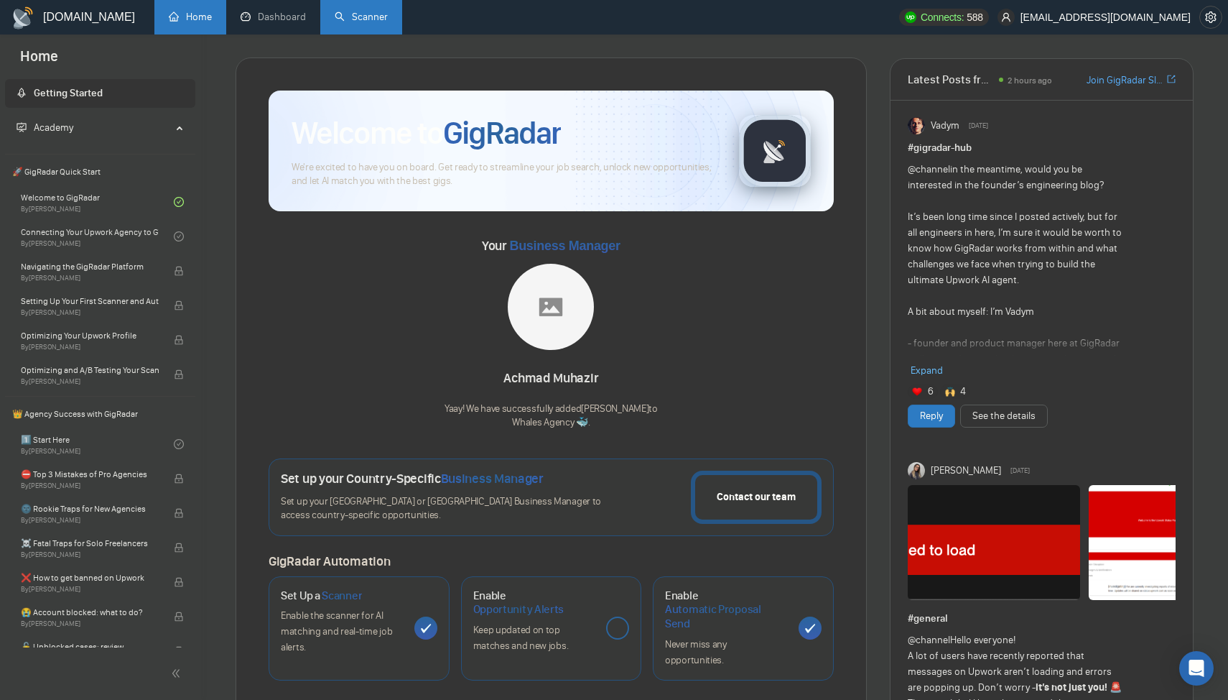 This screenshot has width=1228, height=700. Describe the element at coordinates (361, 17) in the screenshot. I see `a: searchScanner` at that location.